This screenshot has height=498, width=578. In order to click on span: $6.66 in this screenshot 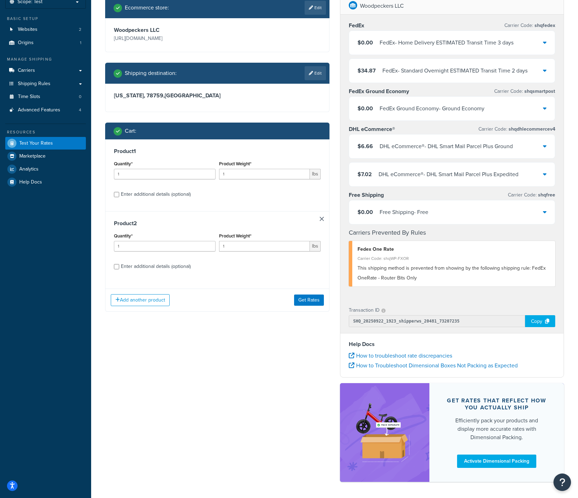, I will do `click(365, 146)`.